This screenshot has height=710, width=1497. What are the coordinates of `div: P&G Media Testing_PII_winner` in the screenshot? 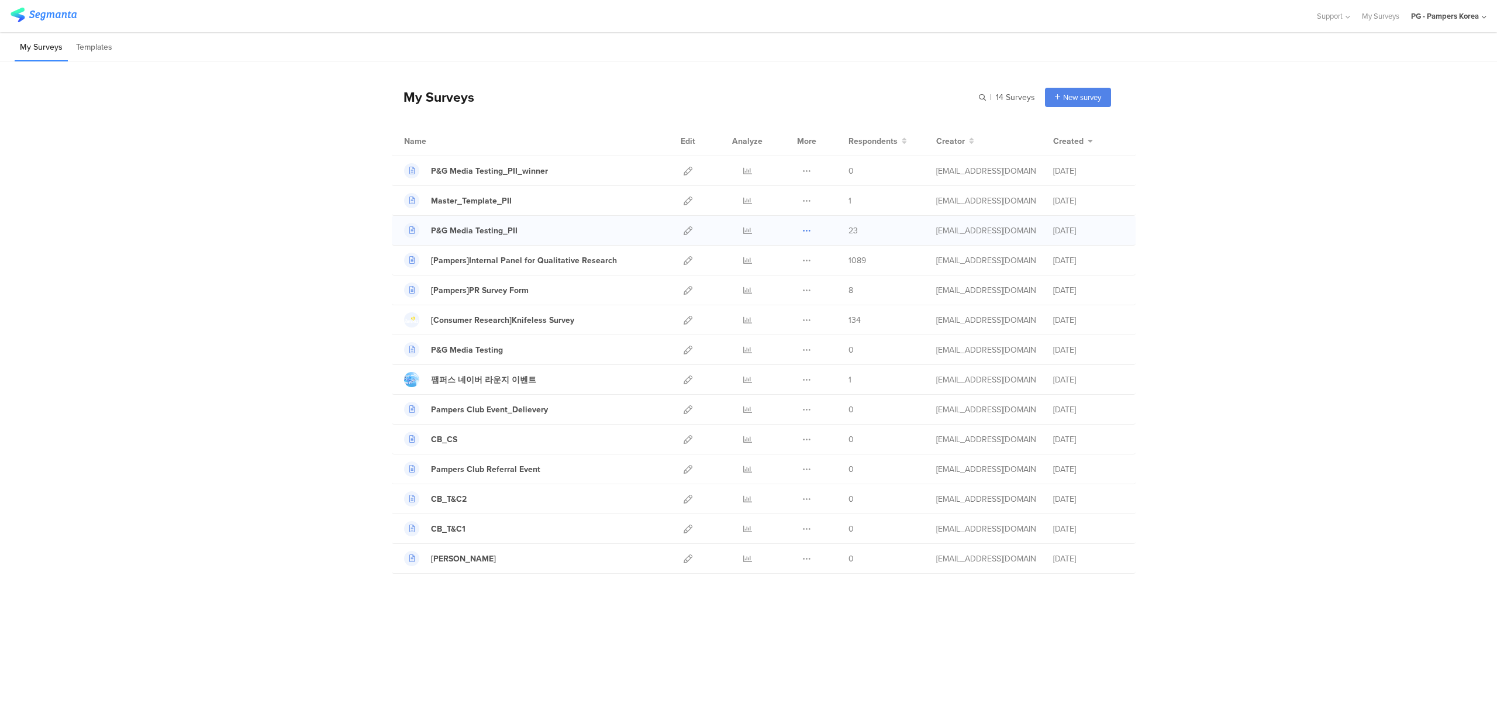 It's located at (490, 171).